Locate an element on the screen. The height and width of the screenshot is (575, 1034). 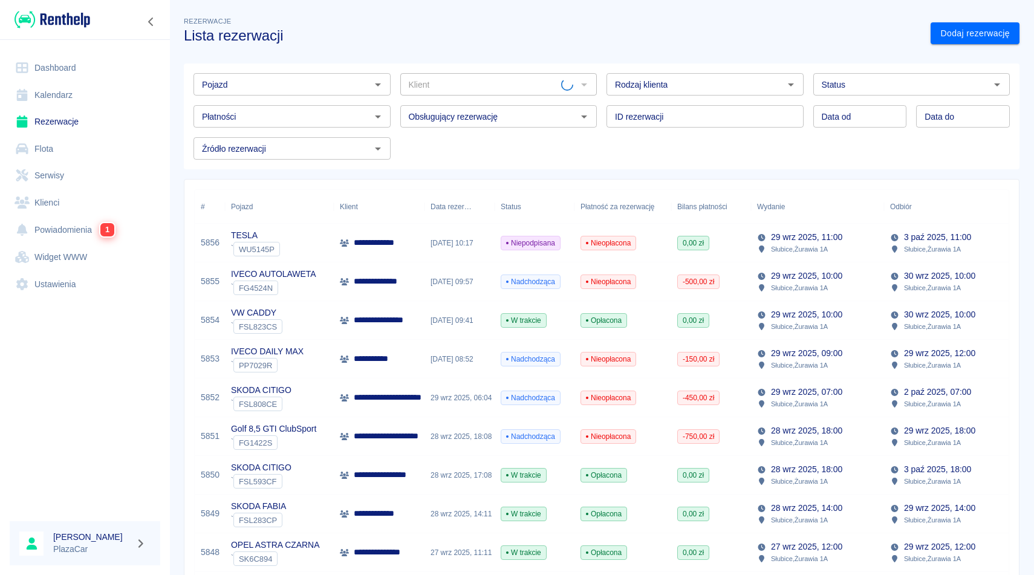
div: Klient is located at coordinates (349, 207).